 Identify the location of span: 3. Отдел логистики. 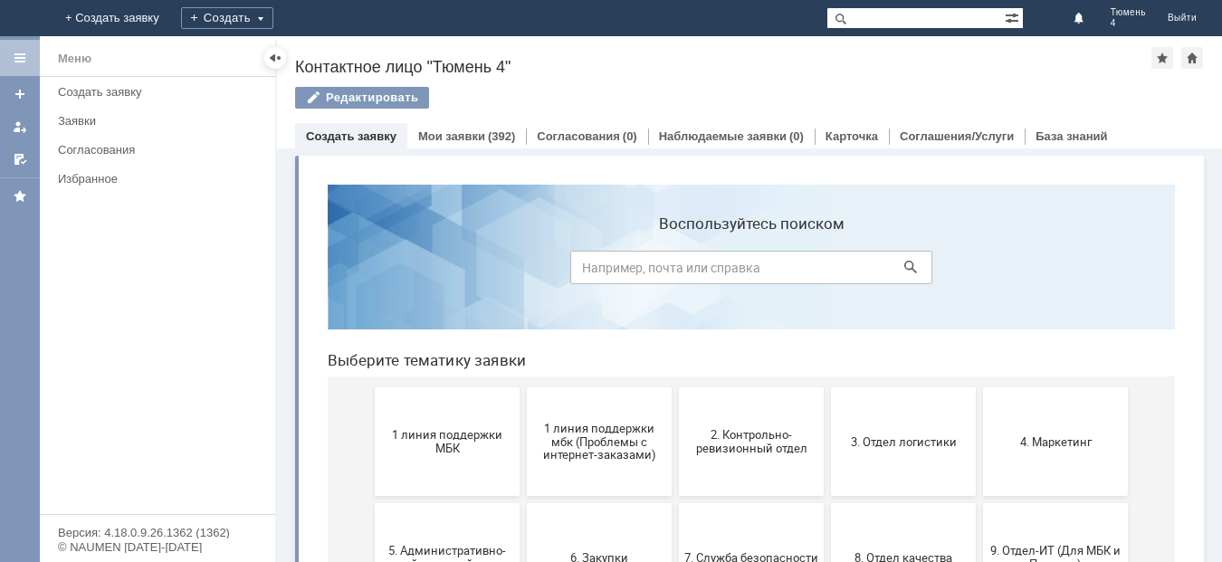
(590, 271).